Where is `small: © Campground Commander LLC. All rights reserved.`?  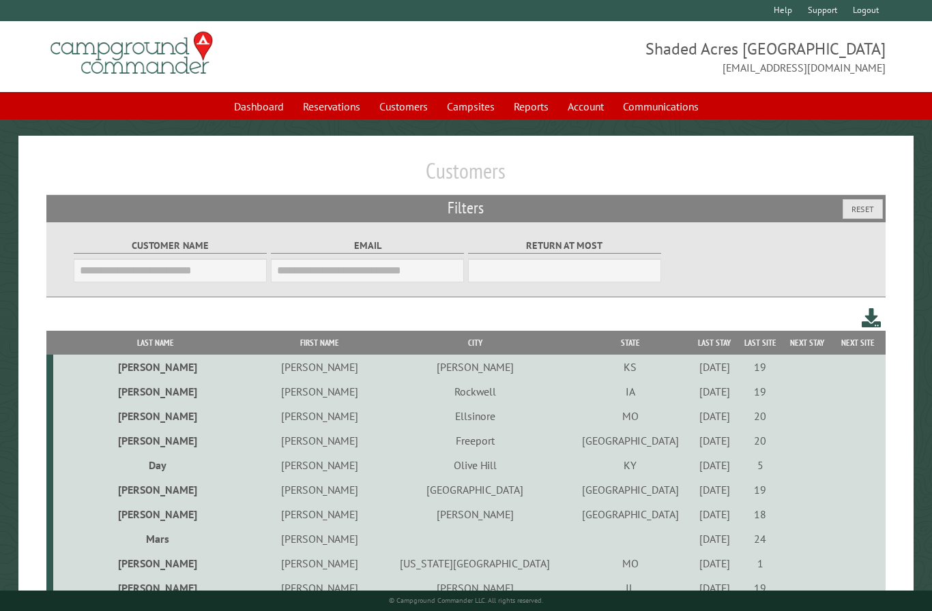
small: © Campground Commander LLC. All rights reserved. is located at coordinates (466, 600).